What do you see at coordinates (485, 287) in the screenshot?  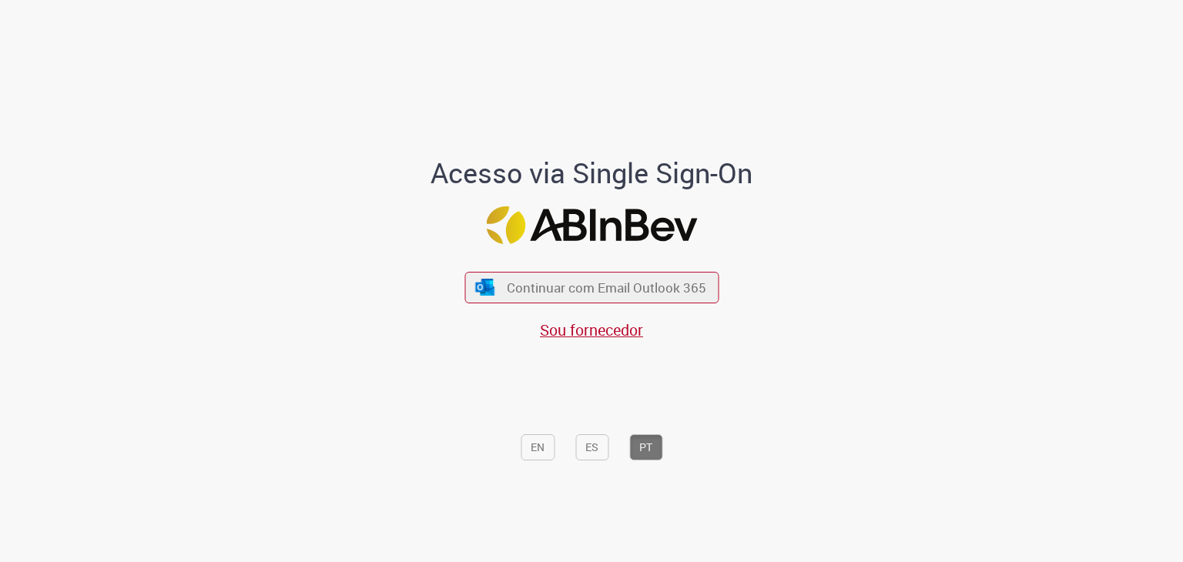 I see `img: ícone Azure/Microsoft 360` at bounding box center [485, 287].